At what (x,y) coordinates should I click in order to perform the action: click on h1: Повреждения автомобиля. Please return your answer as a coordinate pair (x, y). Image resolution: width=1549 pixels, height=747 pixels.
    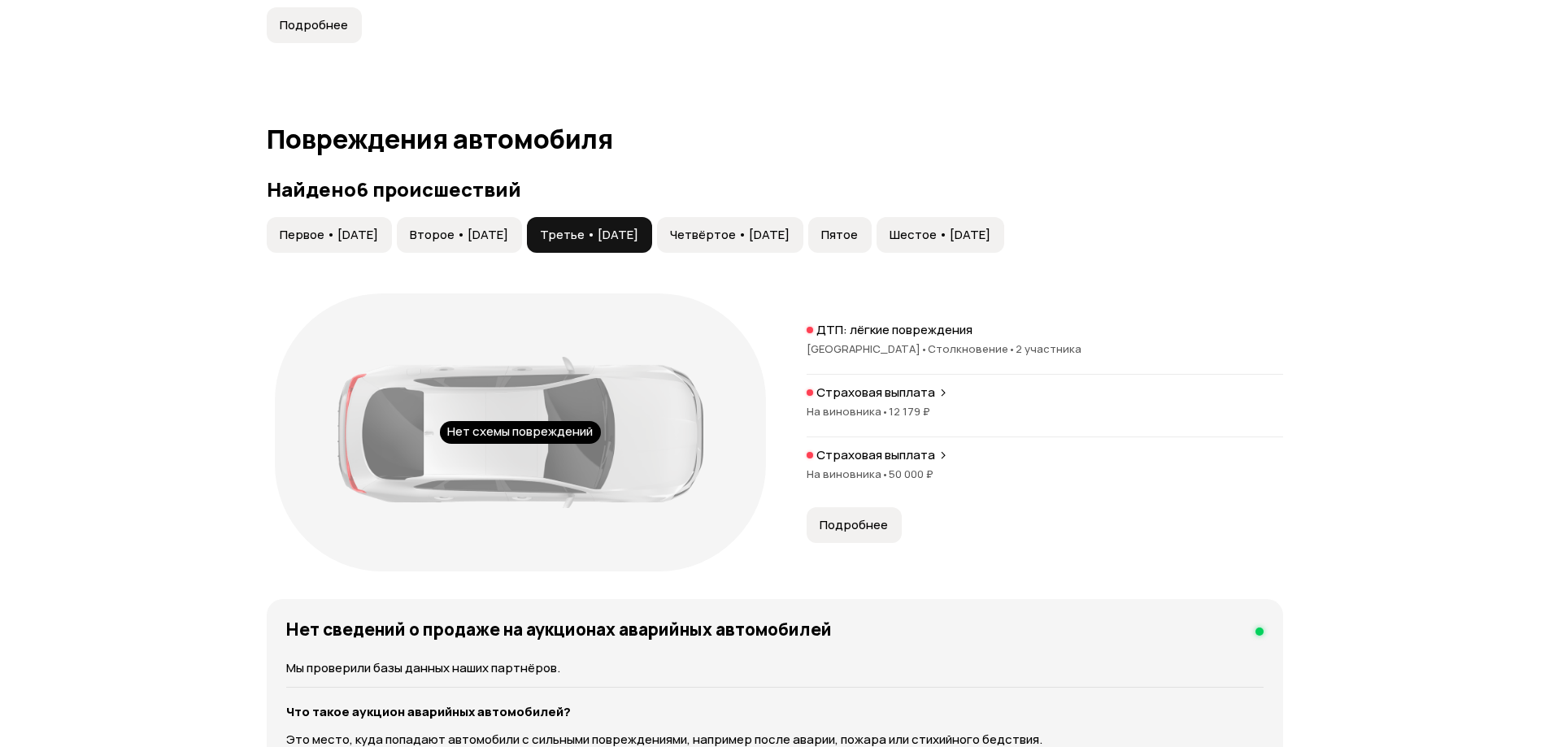
    Looking at the image, I should click on (775, 139).